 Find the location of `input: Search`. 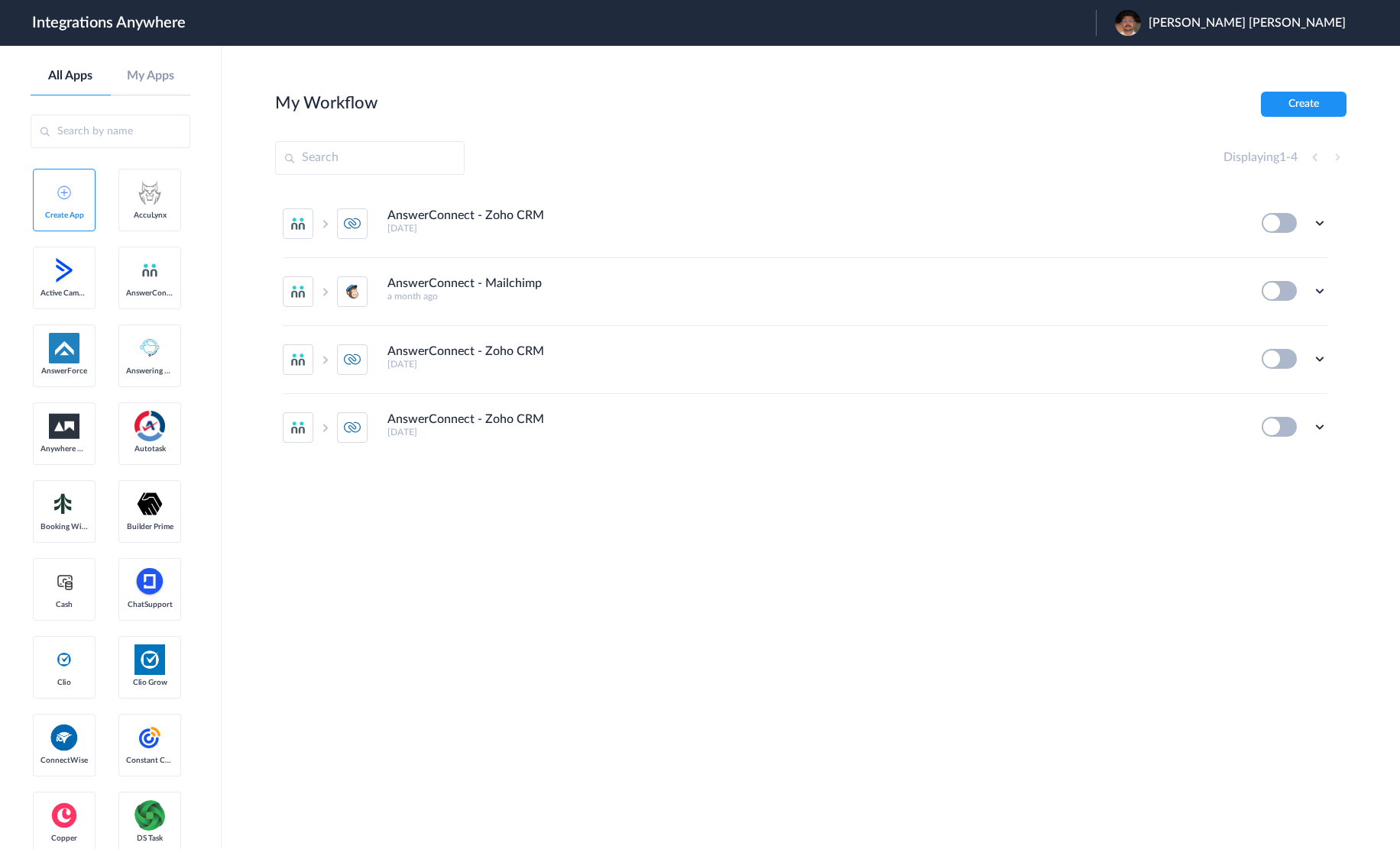

input: Search is located at coordinates (370, 158).